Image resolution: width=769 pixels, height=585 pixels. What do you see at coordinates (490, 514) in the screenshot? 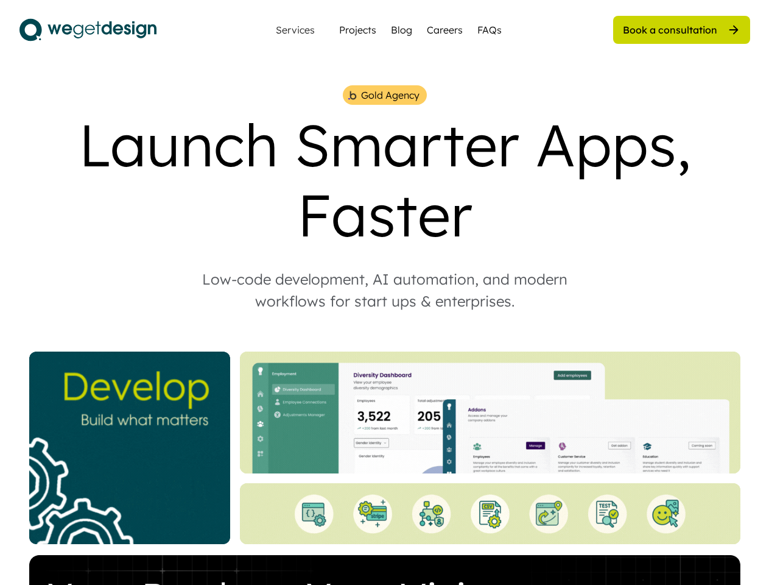
I see `img: Bottom%20Landing%20%281%29.gif` at bounding box center [490, 514].